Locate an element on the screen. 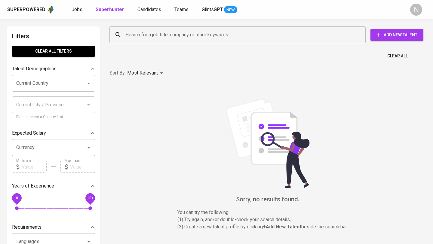 The image size is (433, 244). div: N is located at coordinates (416, 10).